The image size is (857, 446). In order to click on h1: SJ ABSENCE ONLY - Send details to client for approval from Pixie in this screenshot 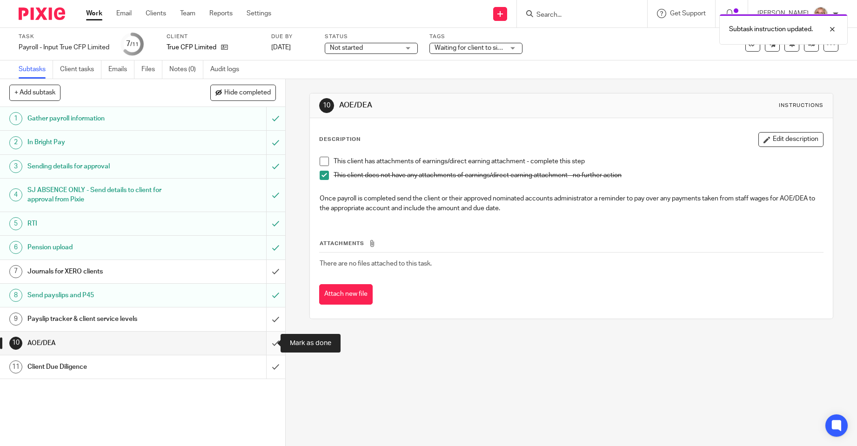, I will do `click(104, 195)`.